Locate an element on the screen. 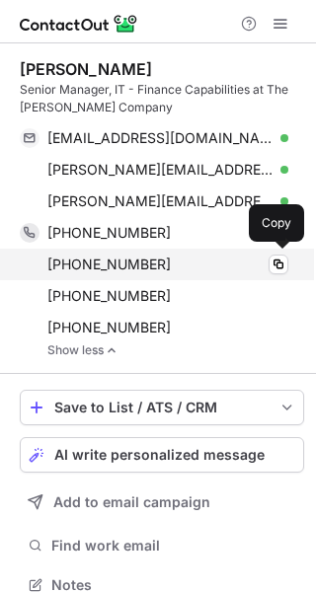 This screenshot has width=316, height=592. button: Find work email is located at coordinates (162, 546).